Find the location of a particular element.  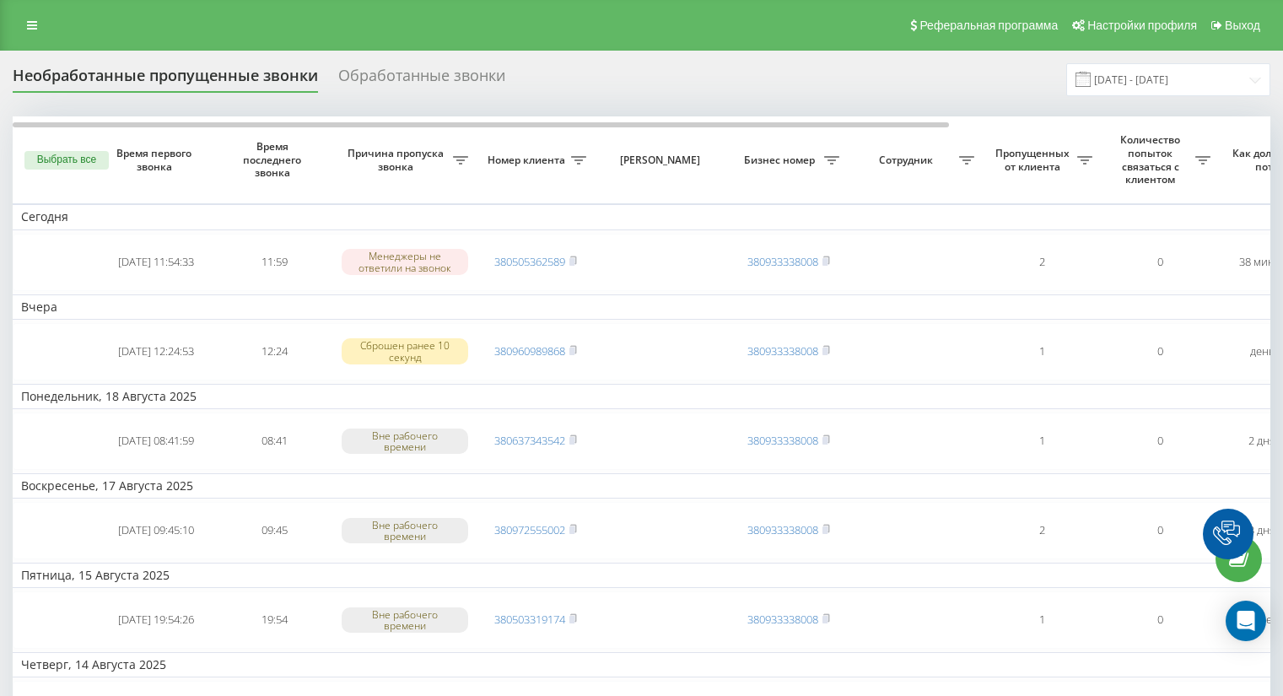

span: Настройки профиля is located at coordinates (1142, 25).